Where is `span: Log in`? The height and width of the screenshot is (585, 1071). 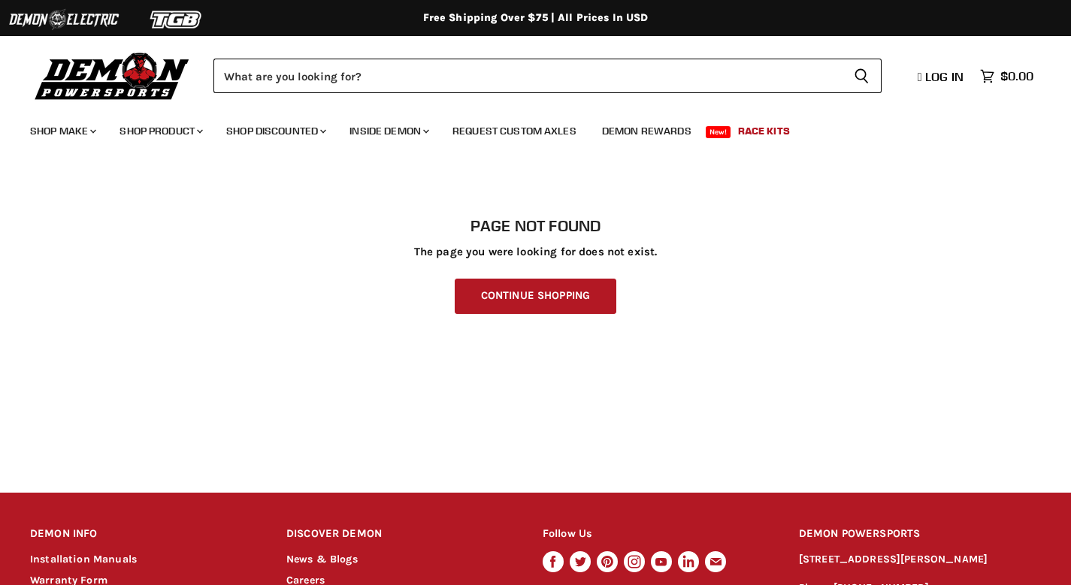
span: Log in is located at coordinates (944, 77).